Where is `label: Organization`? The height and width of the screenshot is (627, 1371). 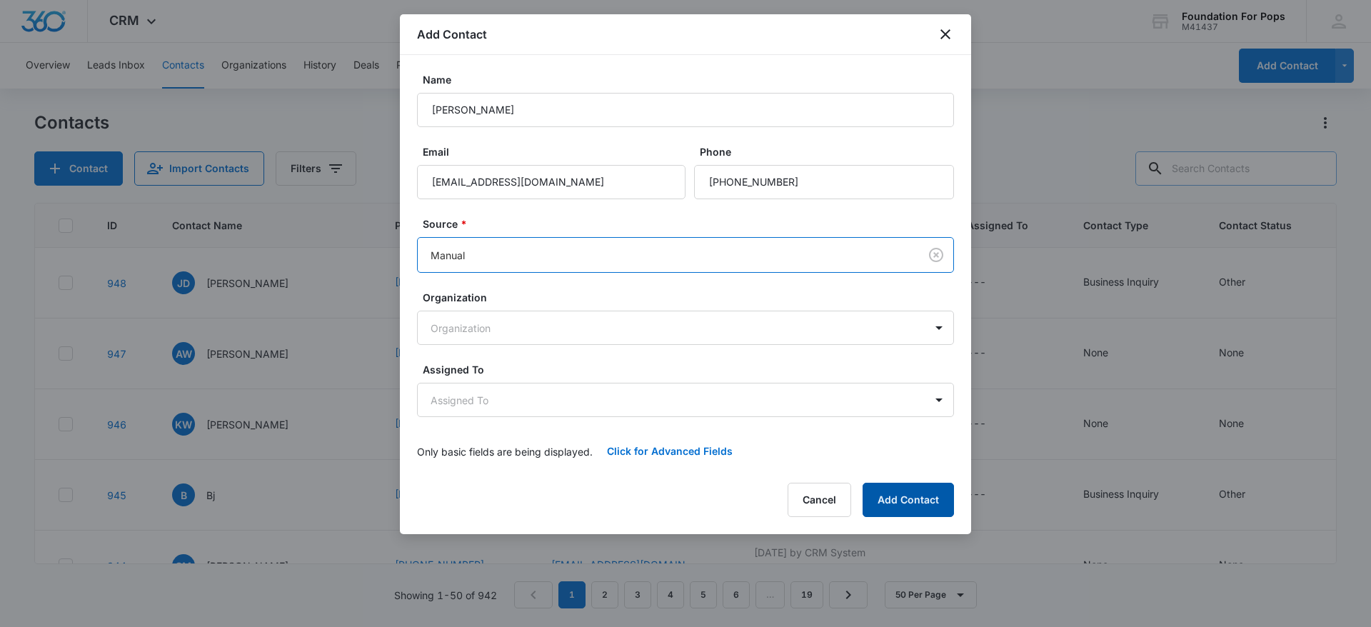
label: Organization is located at coordinates (691, 297).